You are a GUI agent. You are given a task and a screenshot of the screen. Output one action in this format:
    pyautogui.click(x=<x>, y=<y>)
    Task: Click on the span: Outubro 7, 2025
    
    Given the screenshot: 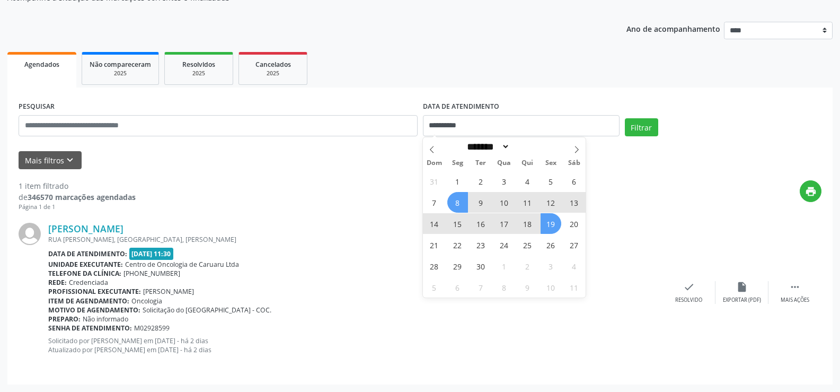 What is the action you would take?
    pyautogui.click(x=481, y=287)
    